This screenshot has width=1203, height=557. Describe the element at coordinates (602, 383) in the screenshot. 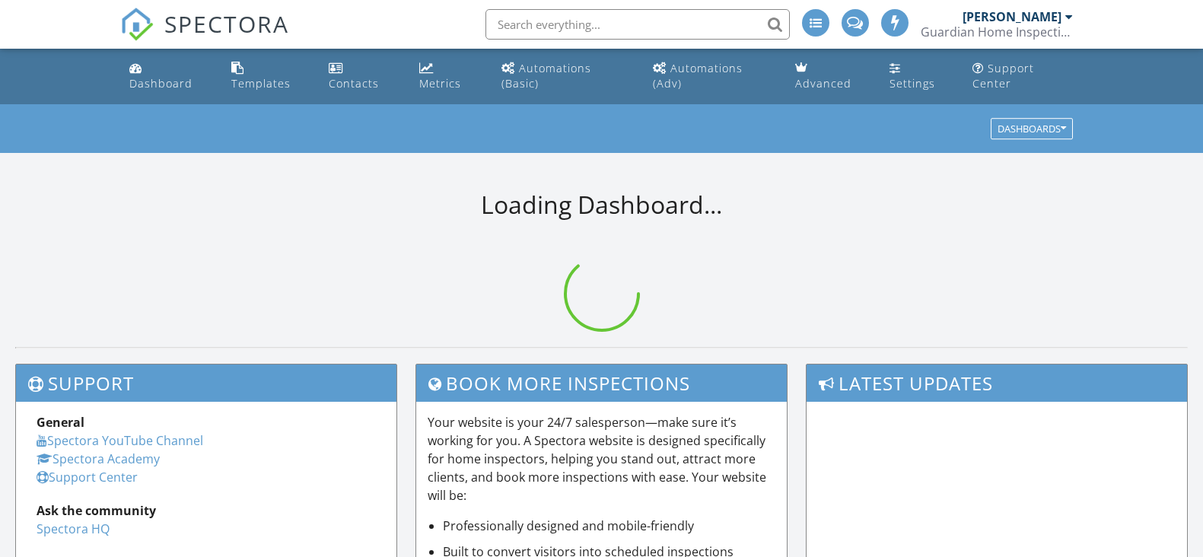

I see `h3: Book More Inspections` at that location.